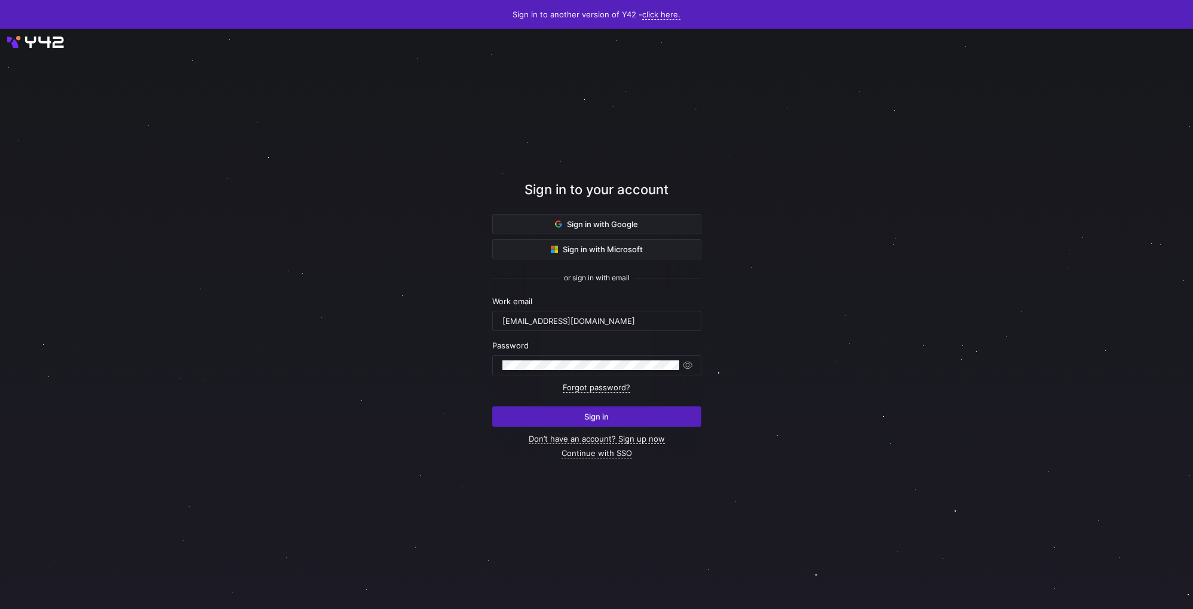 The width and height of the screenshot is (1193, 609). I want to click on div: Sign in to your account, so click(597, 197).